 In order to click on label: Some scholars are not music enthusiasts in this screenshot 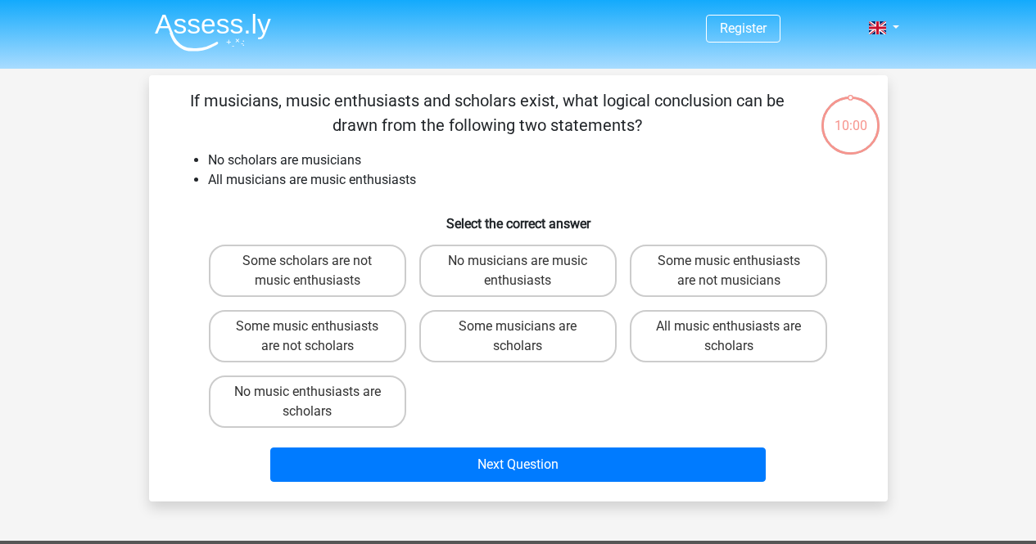, I will do `click(307, 271)`.